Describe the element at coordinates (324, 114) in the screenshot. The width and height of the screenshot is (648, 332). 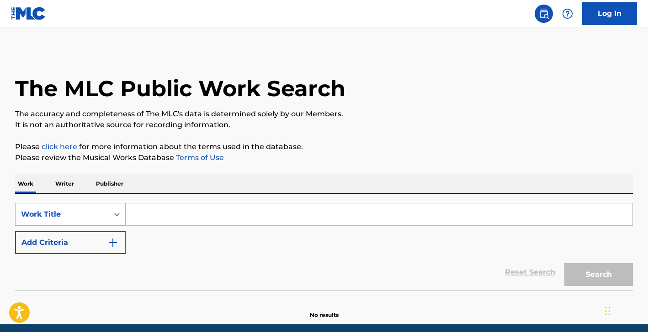
I see `p: The accuracy and completeness of The MLC's data is determined solely by our Members.` at that location.